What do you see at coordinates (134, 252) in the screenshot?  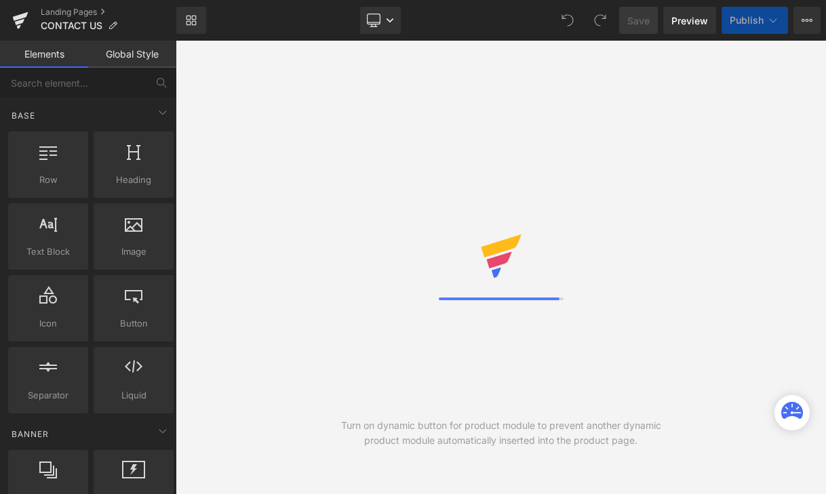 I see `span: Image` at bounding box center [134, 252].